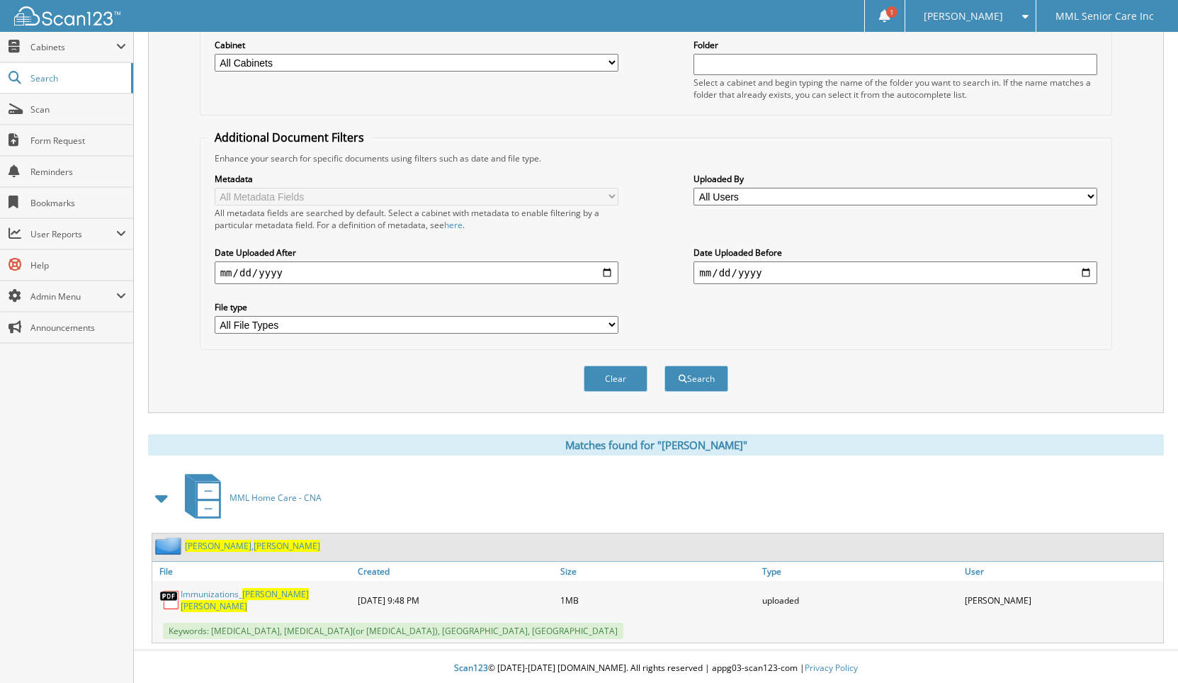  I want to click on a: MML Home Care - CNA, so click(249, 497).